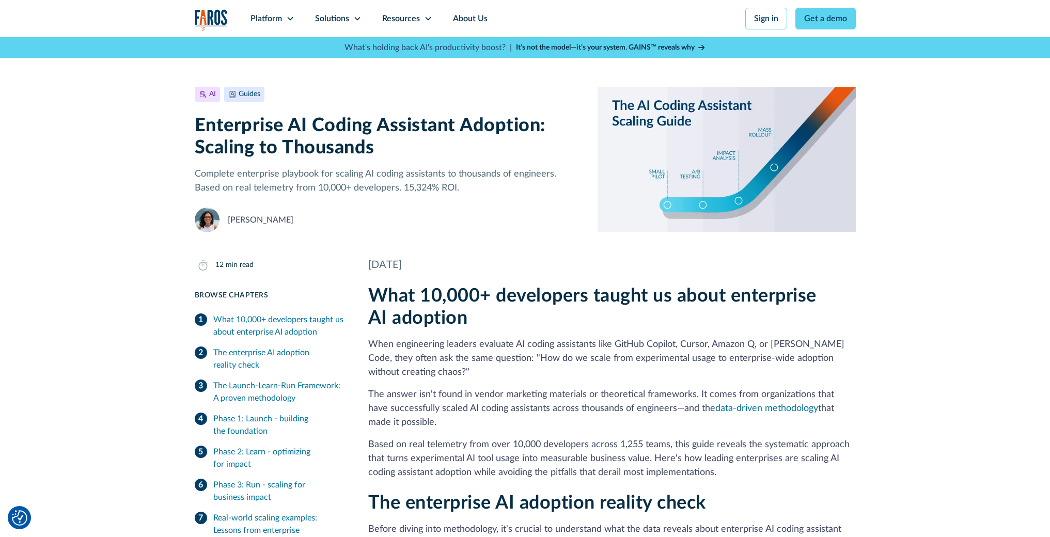 This screenshot has height=537, width=1050. Describe the element at coordinates (20, 518) in the screenshot. I see `button: Cookie Settings` at that location.